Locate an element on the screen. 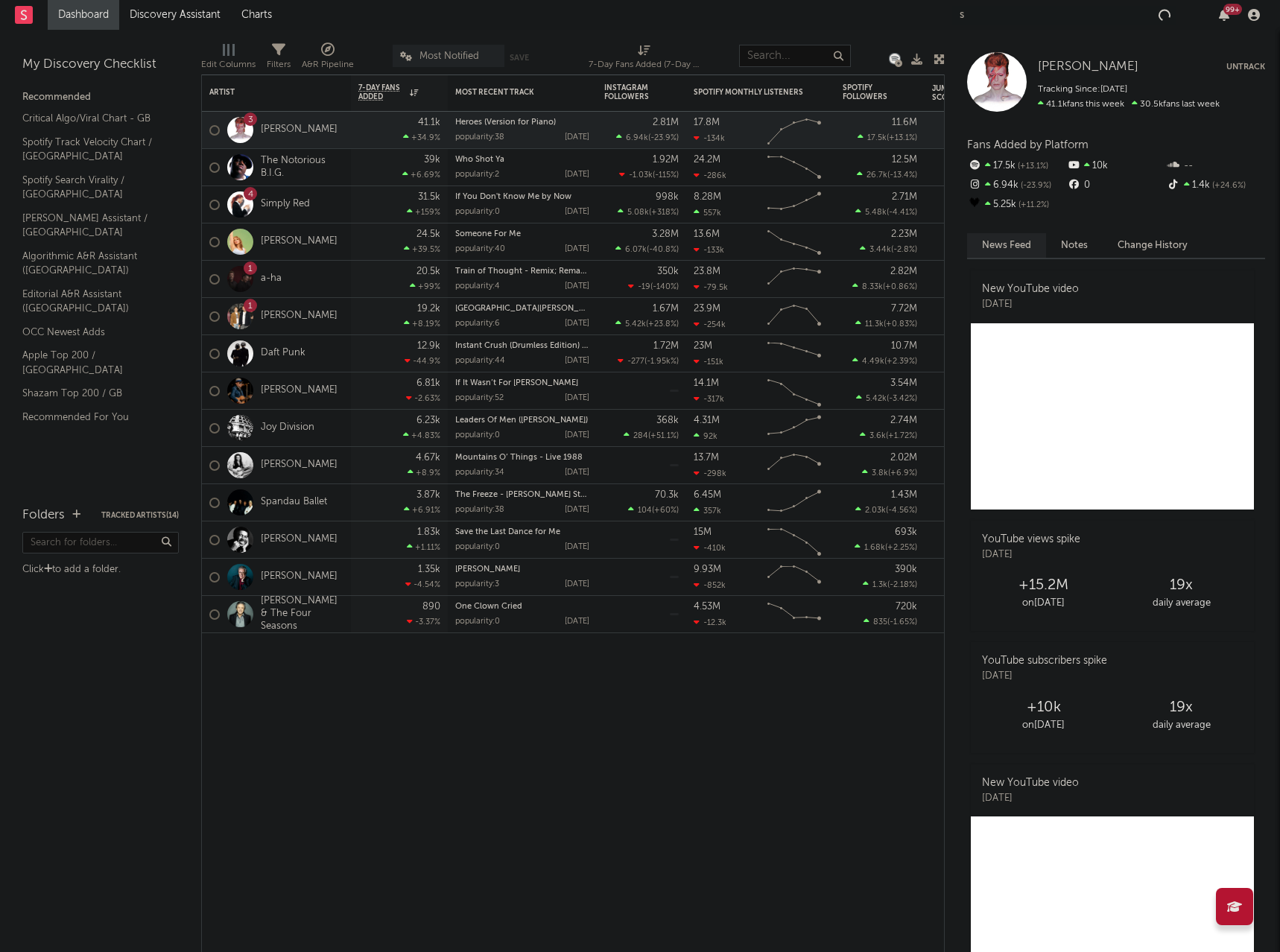 Image resolution: width=1280 pixels, height=952 pixels. div: Spotify Monthly Listeners is located at coordinates (750, 92).